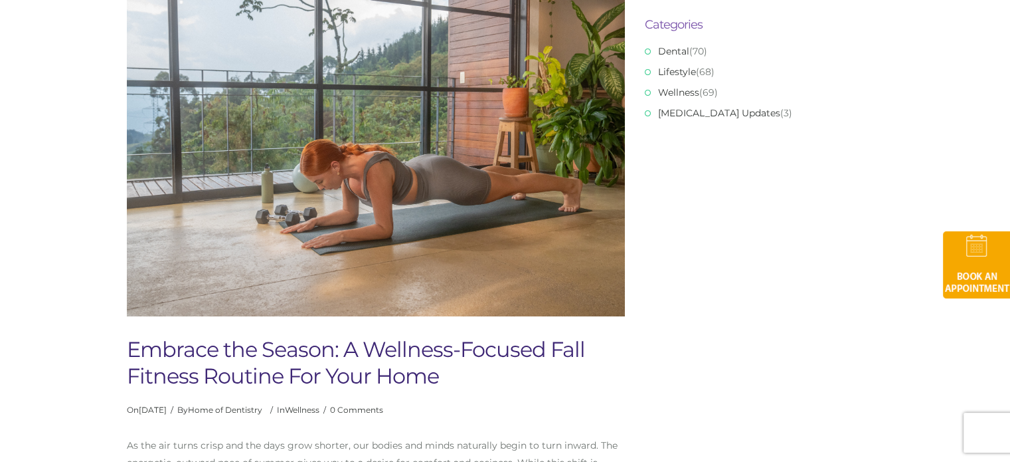 The height and width of the screenshot is (462, 1010). Describe the element at coordinates (225, 409) in the screenshot. I see `span: By /` at that location.